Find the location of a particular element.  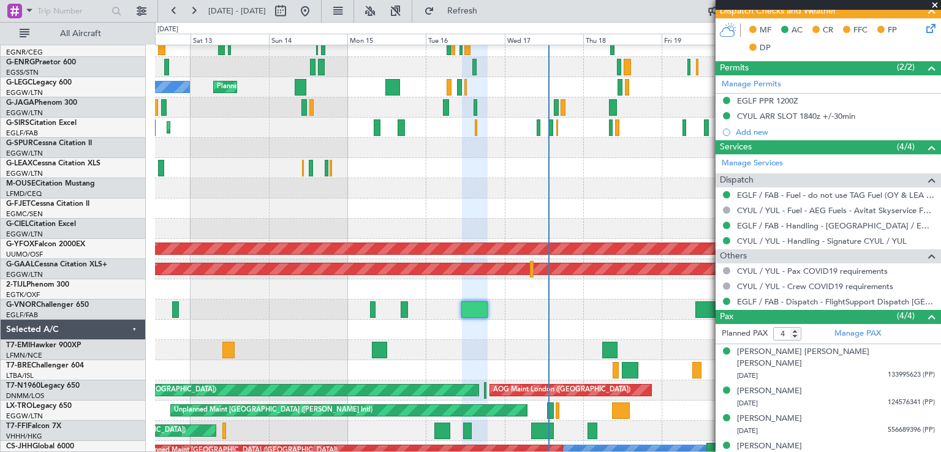

div: Tue 16 is located at coordinates (465, 39).